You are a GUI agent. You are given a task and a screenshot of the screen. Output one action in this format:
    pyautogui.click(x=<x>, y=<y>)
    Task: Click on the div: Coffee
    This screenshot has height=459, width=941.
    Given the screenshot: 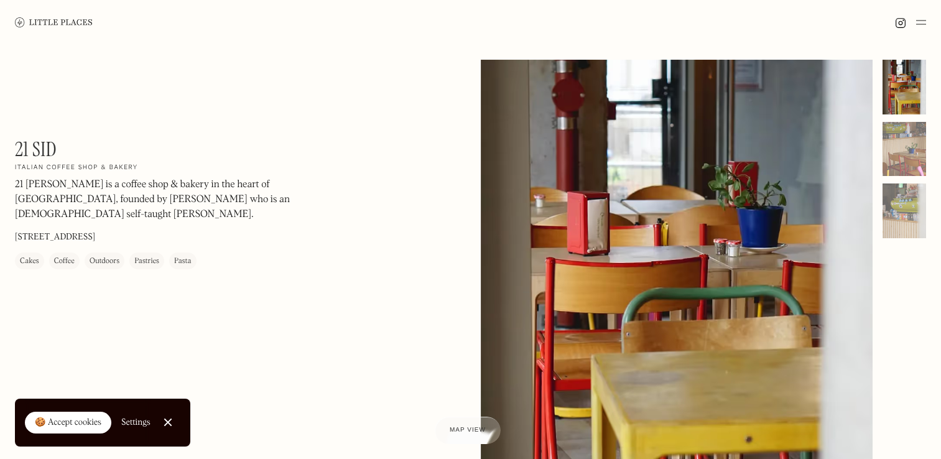 What is the action you would take?
    pyautogui.click(x=64, y=262)
    